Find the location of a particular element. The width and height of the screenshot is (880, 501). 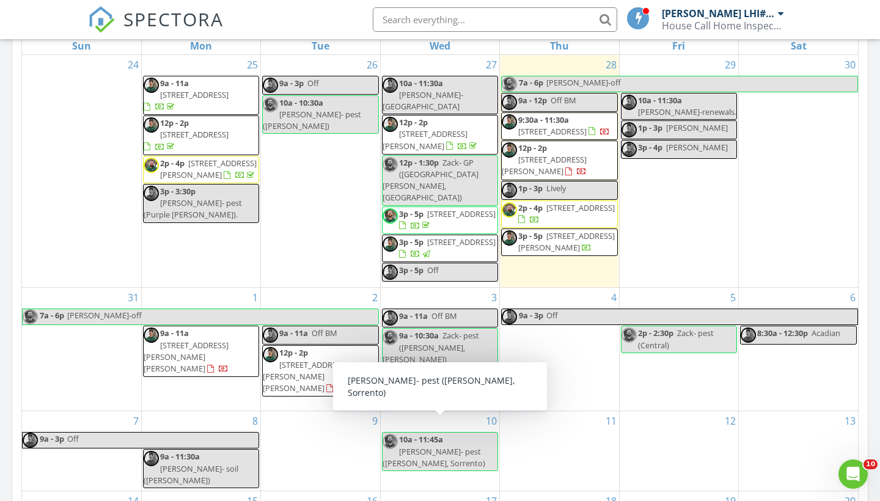

span: 12p - 2p is located at coordinates (293, 353).